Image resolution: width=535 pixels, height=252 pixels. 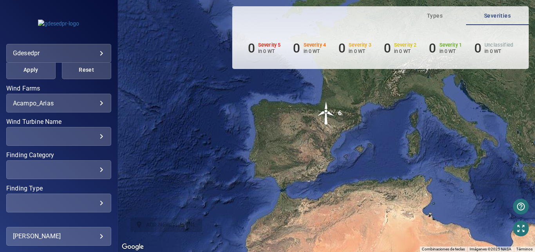 I want to click on h6: Unclassified, so click(x=499, y=45).